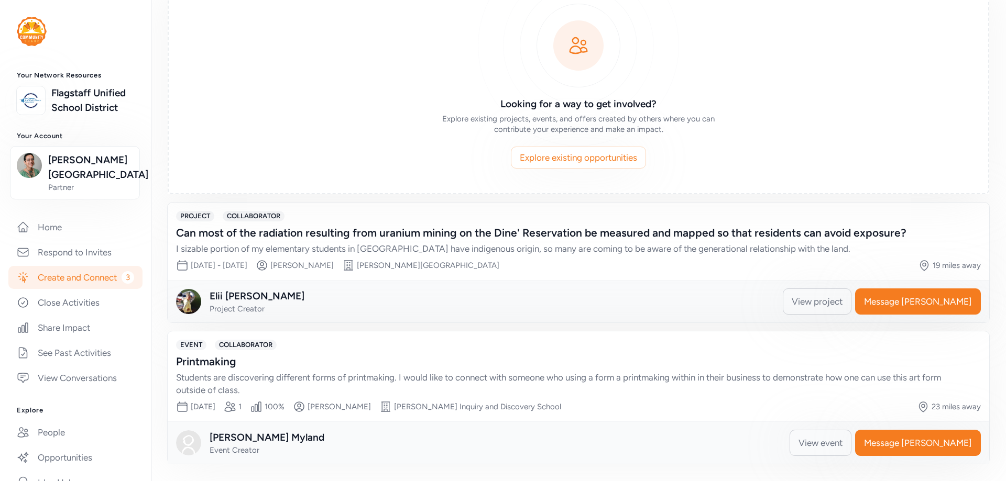  What do you see at coordinates (820, 443) in the screenshot?
I see `span: View event` at bounding box center [820, 443].